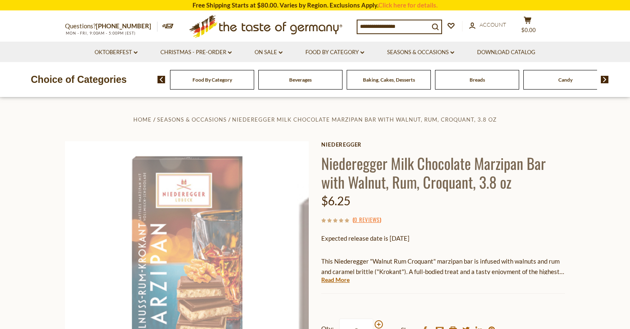 The image size is (630, 329). I want to click on span: Seasons & Occasions, so click(192, 120).